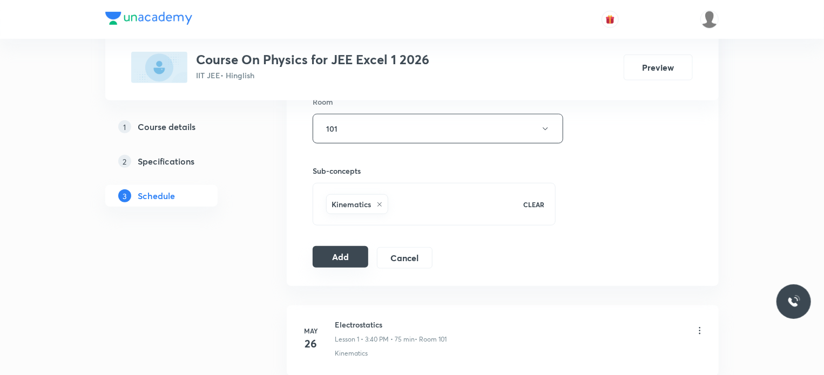 This screenshot has height=375, width=824. I want to click on h5: Schedule, so click(156, 196).